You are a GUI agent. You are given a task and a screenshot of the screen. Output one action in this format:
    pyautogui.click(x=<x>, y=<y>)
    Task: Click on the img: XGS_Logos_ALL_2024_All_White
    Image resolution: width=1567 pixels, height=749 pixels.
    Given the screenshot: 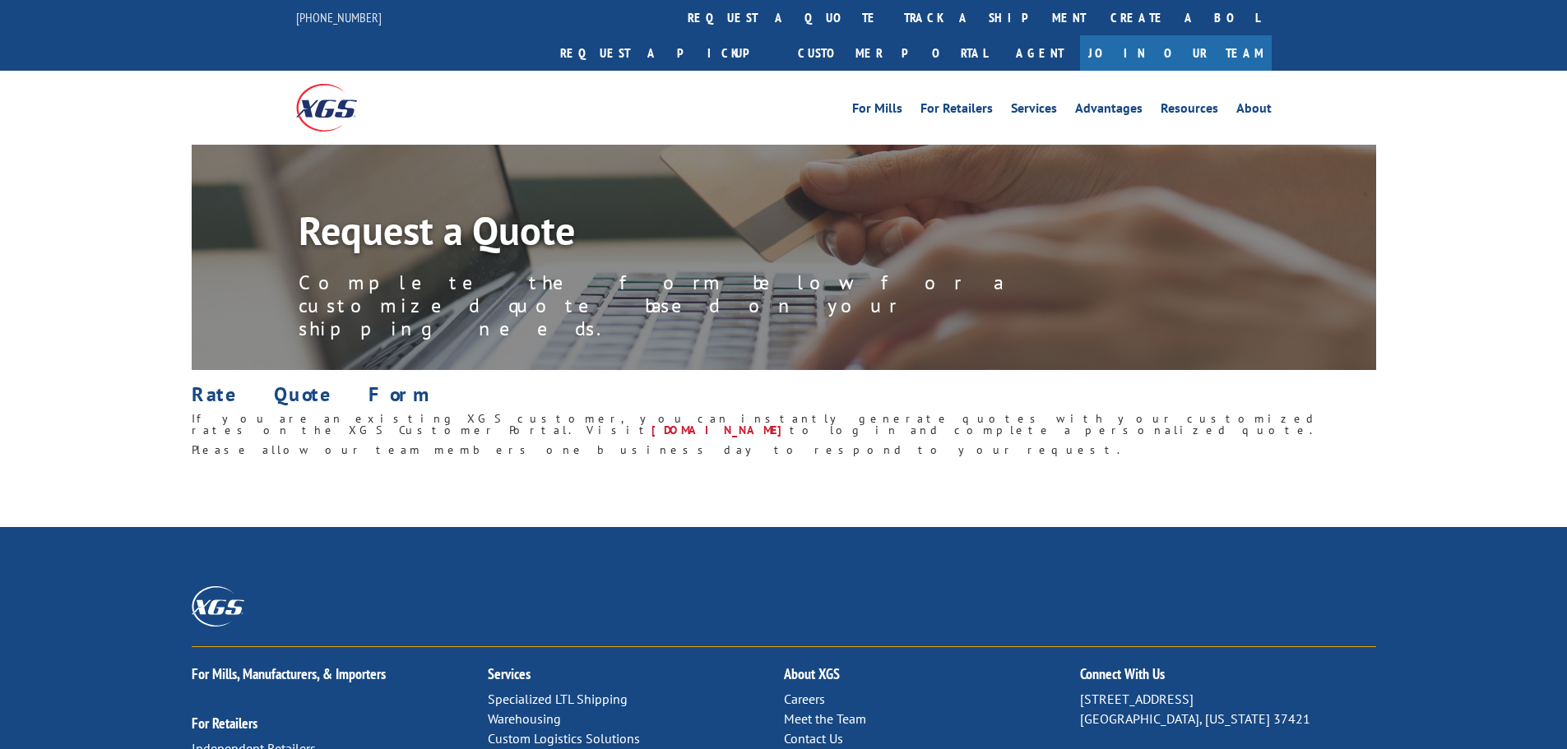 What is the action you would take?
    pyautogui.click(x=218, y=606)
    